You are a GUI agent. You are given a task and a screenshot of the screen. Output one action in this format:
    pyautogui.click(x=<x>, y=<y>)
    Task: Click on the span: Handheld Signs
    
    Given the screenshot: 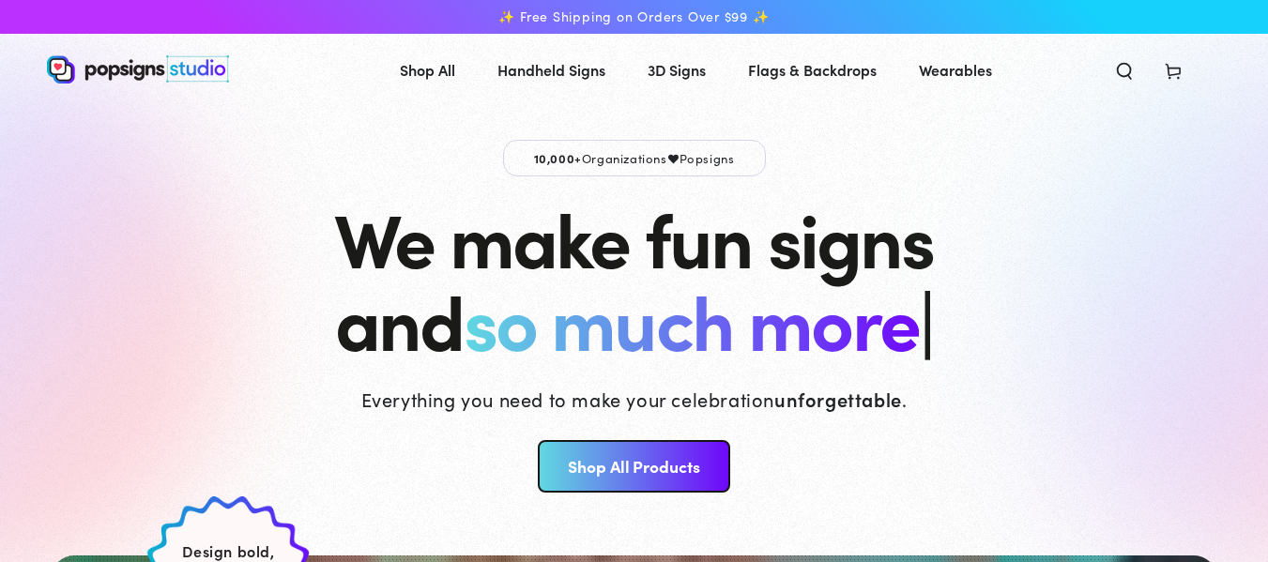 What is the action you would take?
    pyautogui.click(x=551, y=69)
    